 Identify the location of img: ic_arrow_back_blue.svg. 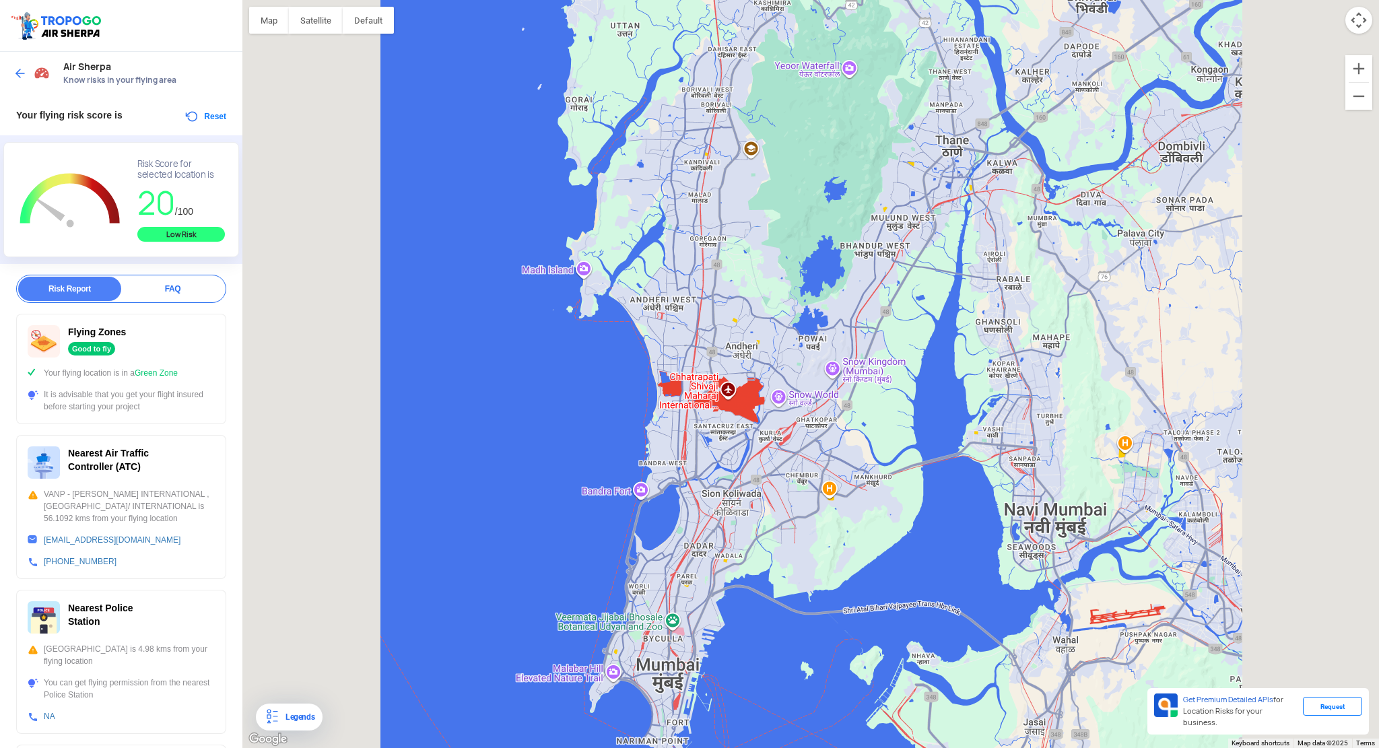
(20, 73).